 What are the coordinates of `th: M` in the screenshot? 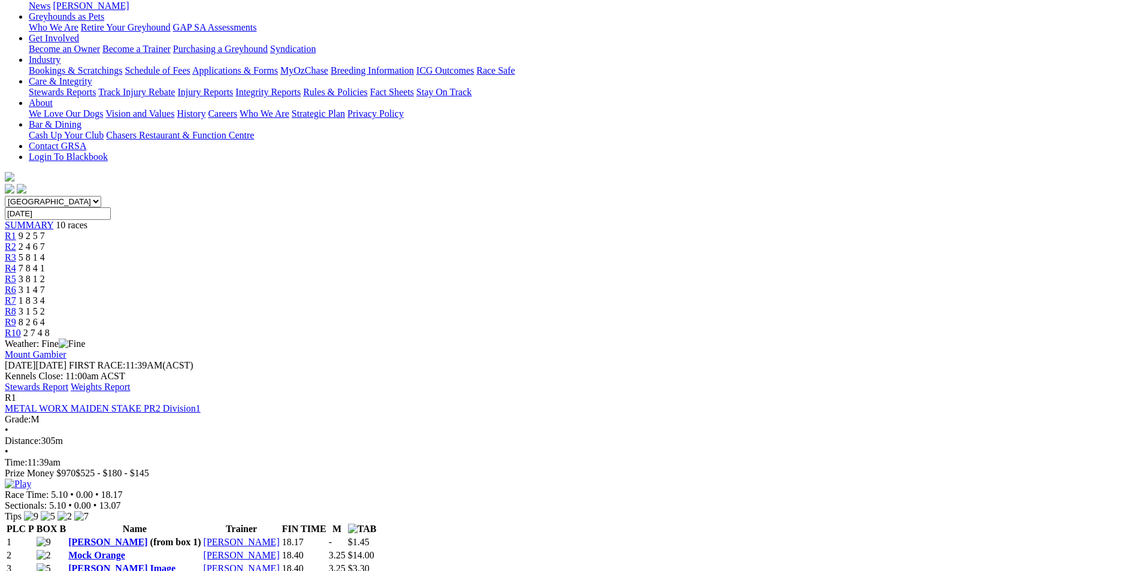 It's located at (337, 529).